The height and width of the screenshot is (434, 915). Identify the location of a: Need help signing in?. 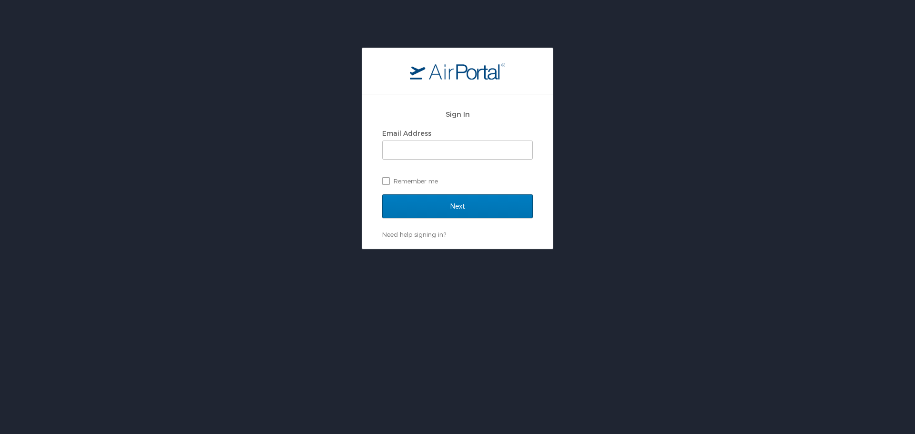
(414, 235).